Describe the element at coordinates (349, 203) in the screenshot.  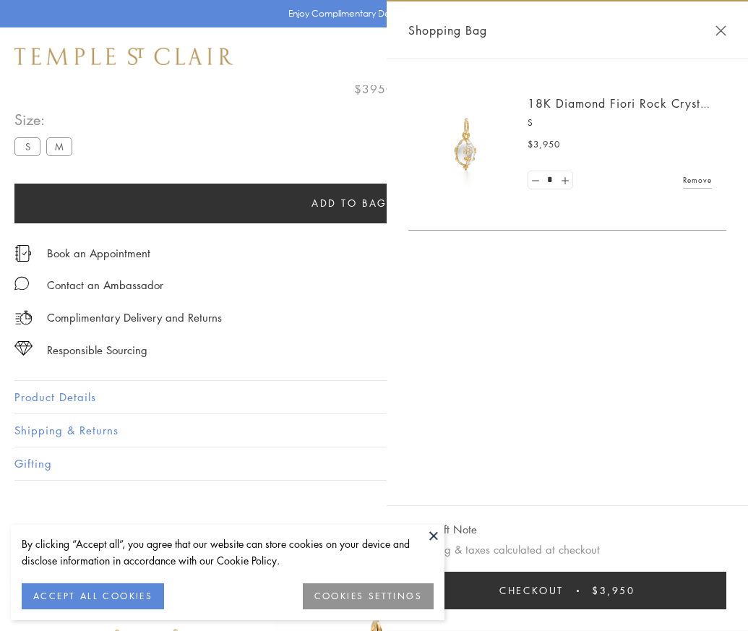
I see `button: Add to bag` at that location.